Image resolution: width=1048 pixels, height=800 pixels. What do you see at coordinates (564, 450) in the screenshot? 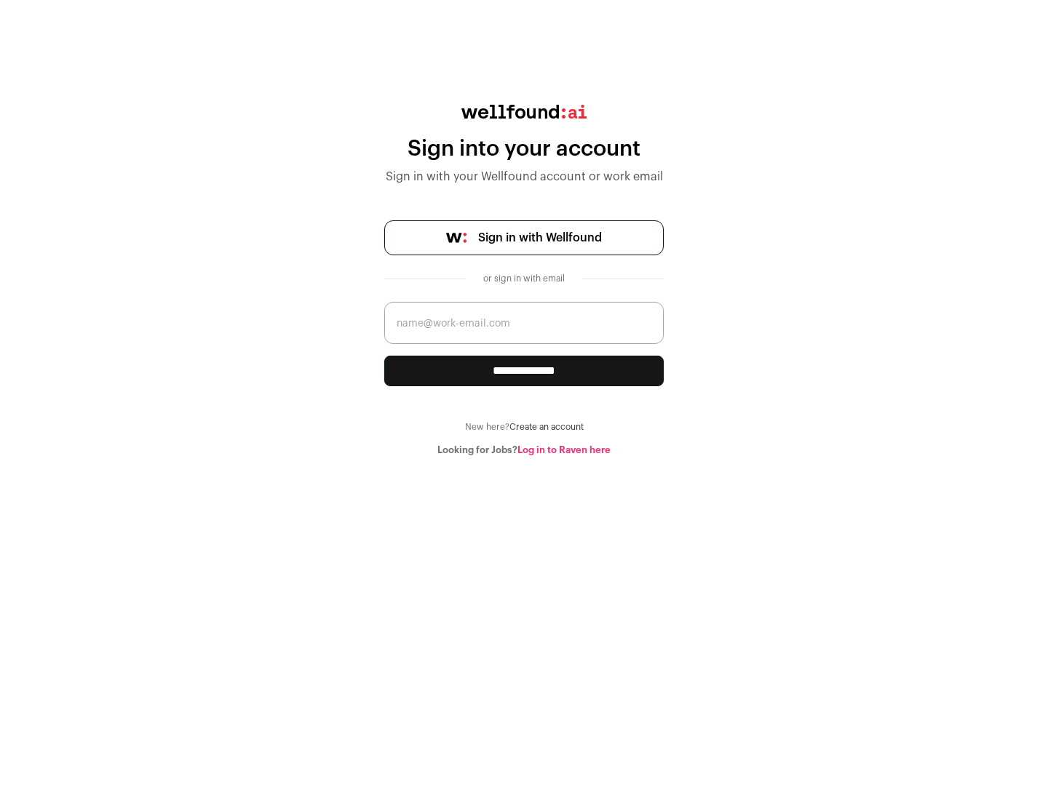
I see `a: Log in to Raven here` at bounding box center [564, 450].